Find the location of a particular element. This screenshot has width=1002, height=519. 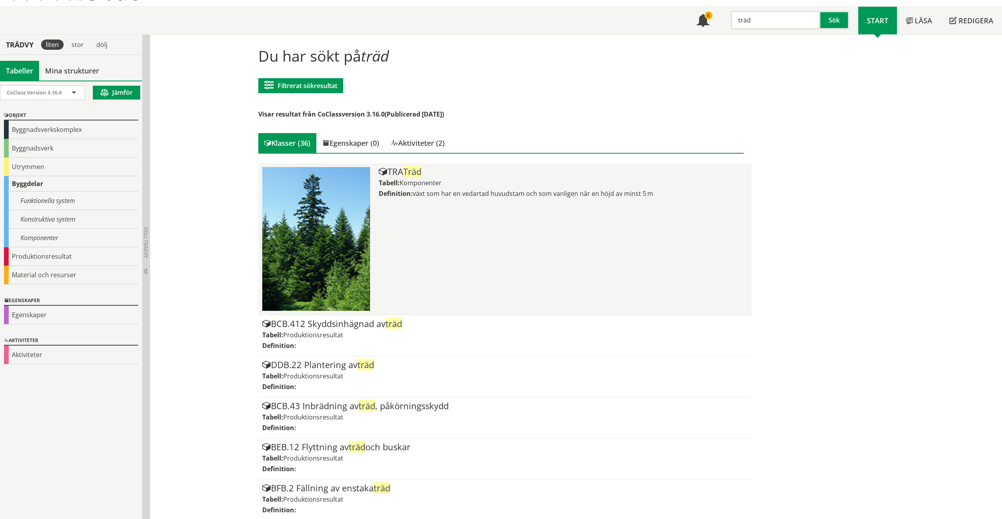

div: stor is located at coordinates (77, 45).